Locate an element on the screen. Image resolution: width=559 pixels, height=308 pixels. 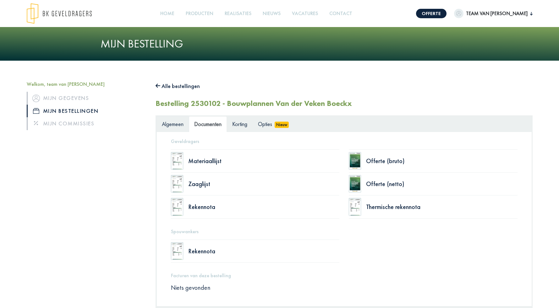
div: Niets gevonden is located at coordinates (344, 288).